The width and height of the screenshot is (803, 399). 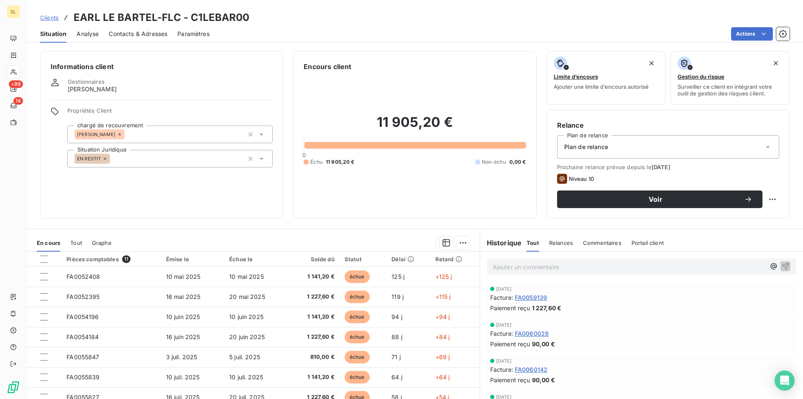 What do you see at coordinates (363, 259) in the screenshot?
I see `div: Statut` at bounding box center [363, 259].